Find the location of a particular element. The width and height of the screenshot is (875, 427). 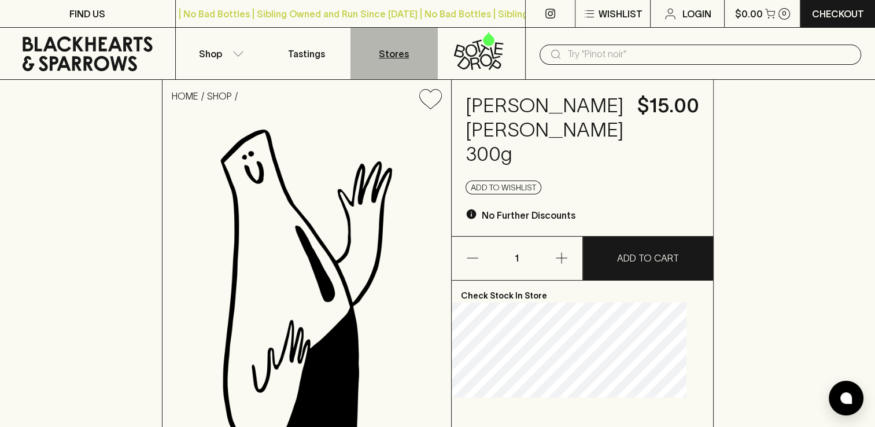

p: Tastings is located at coordinates (307, 54).